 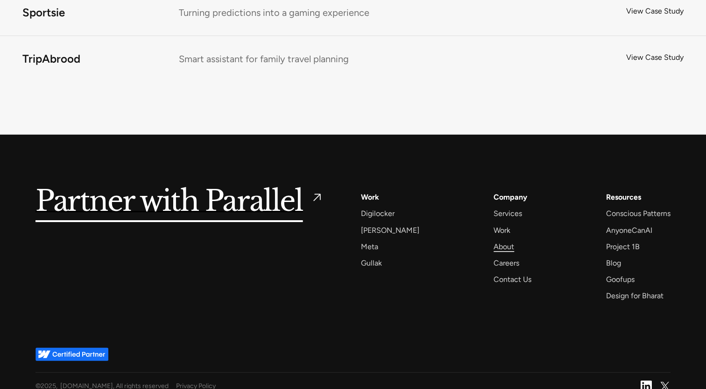 What do you see at coordinates (512, 279) in the screenshot?
I see `div: Contact Us` at bounding box center [512, 279].